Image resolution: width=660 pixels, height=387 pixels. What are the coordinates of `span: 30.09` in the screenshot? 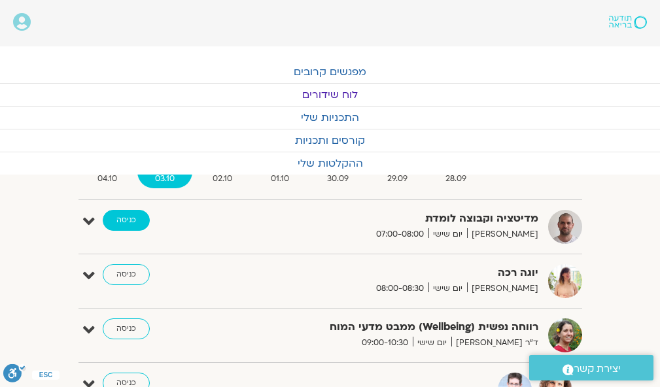 It's located at (338, 179).